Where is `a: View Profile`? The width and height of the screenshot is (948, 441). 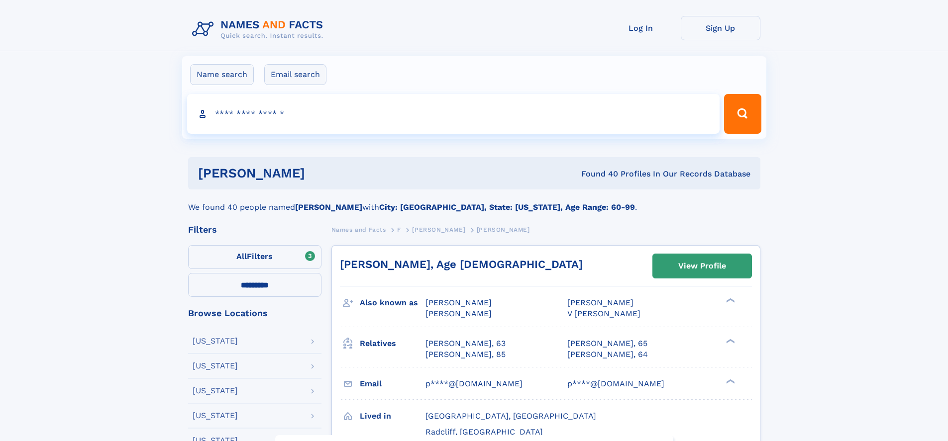 a: View Profile is located at coordinates (702, 266).